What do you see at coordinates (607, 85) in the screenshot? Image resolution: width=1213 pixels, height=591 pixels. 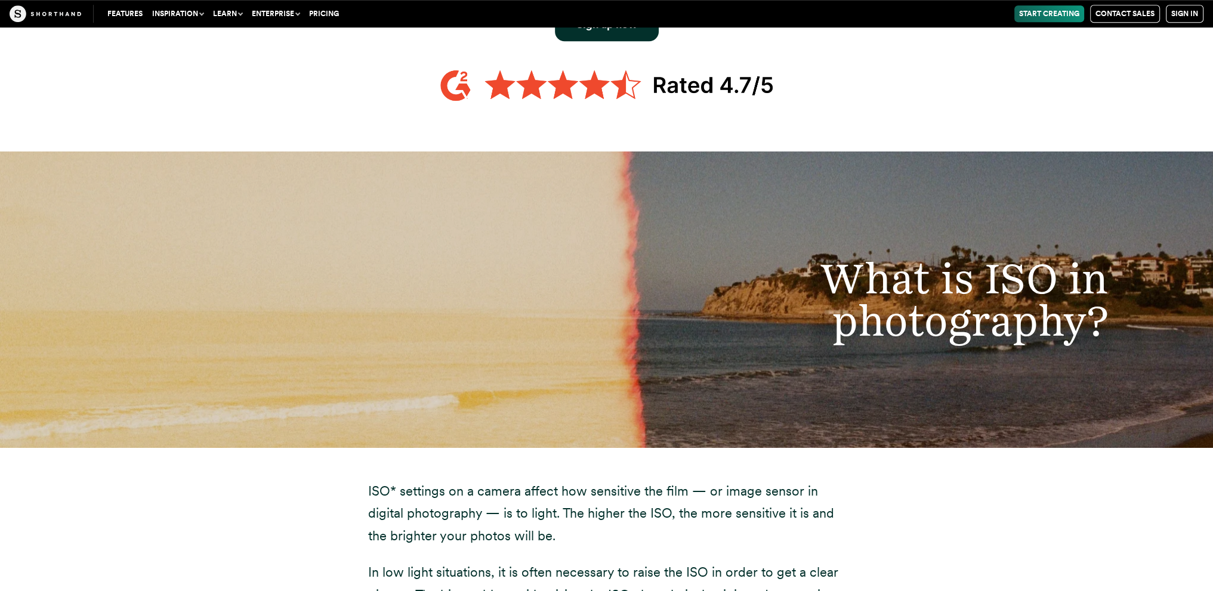 I see `img: 4.7 orange stars lined up in a row with the text G2 rated 4.7/5` at bounding box center [607, 85].